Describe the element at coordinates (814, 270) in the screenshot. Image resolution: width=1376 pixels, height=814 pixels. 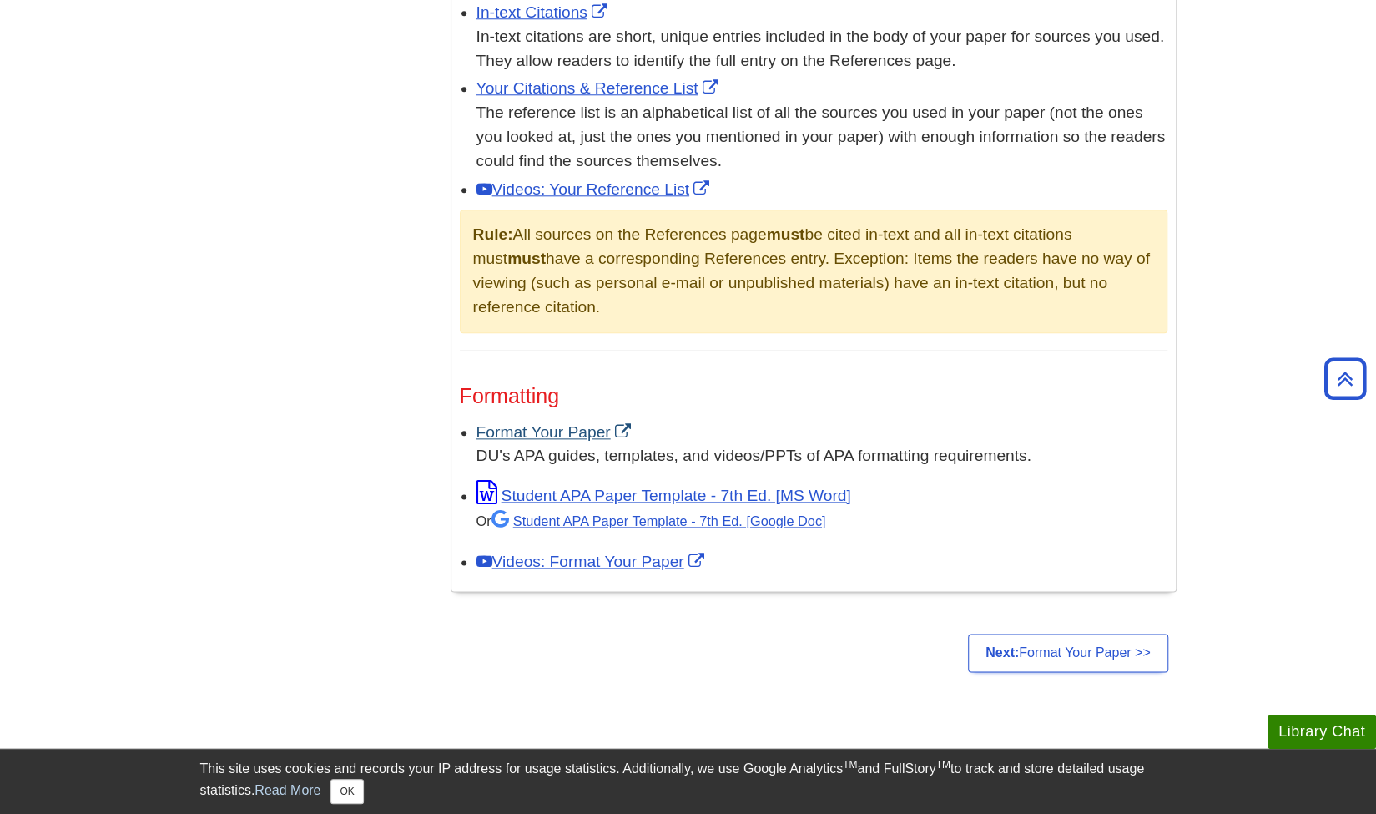
I see `div: All sources on the References page be cited in-text and all in-text citations must have a corresp...` at that location.